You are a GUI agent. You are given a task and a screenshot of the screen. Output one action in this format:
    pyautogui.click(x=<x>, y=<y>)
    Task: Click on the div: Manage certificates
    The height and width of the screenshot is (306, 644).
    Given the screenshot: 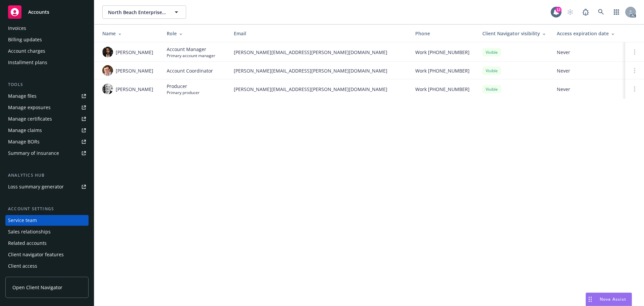 What is the action you would take?
    pyautogui.click(x=30, y=119)
    